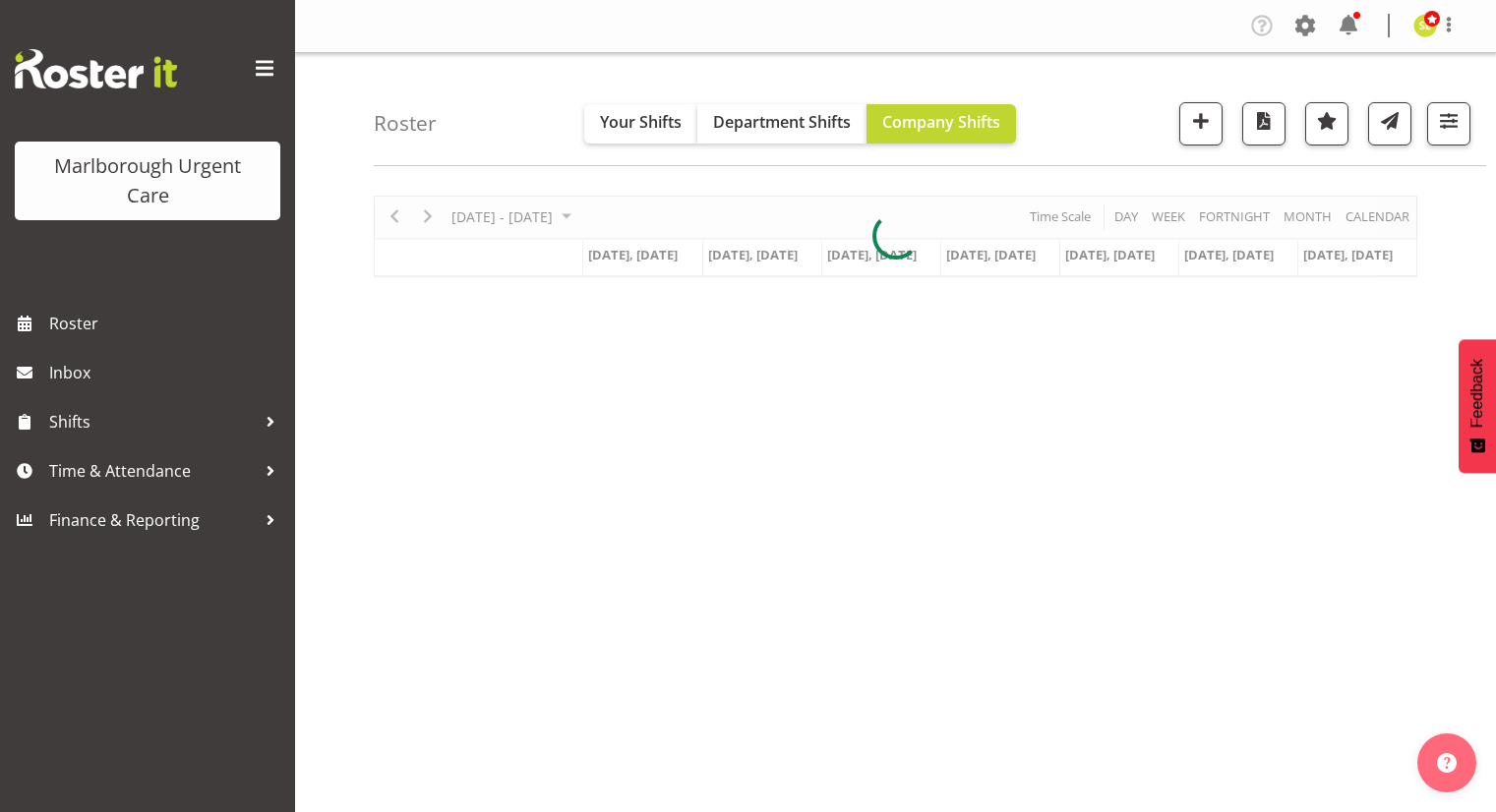  Describe the element at coordinates (941, 122) in the screenshot. I see `span: Company Shifts` at that location.